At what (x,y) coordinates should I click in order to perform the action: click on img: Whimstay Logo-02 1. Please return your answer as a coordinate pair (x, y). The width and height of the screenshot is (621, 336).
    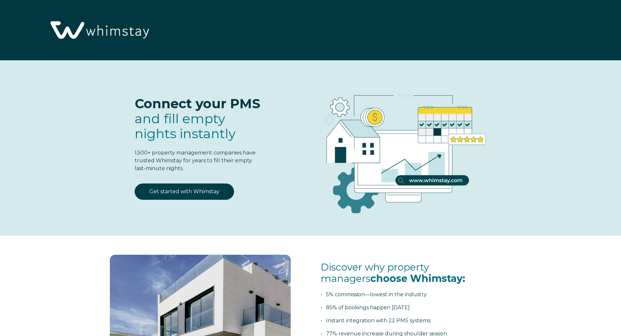
    Looking at the image, I should click on (99, 31).